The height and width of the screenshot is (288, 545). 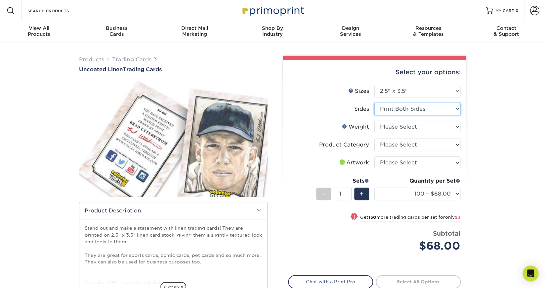 What do you see at coordinates (506, 32) in the screenshot?
I see `a: Contact& Support` at bounding box center [506, 32].